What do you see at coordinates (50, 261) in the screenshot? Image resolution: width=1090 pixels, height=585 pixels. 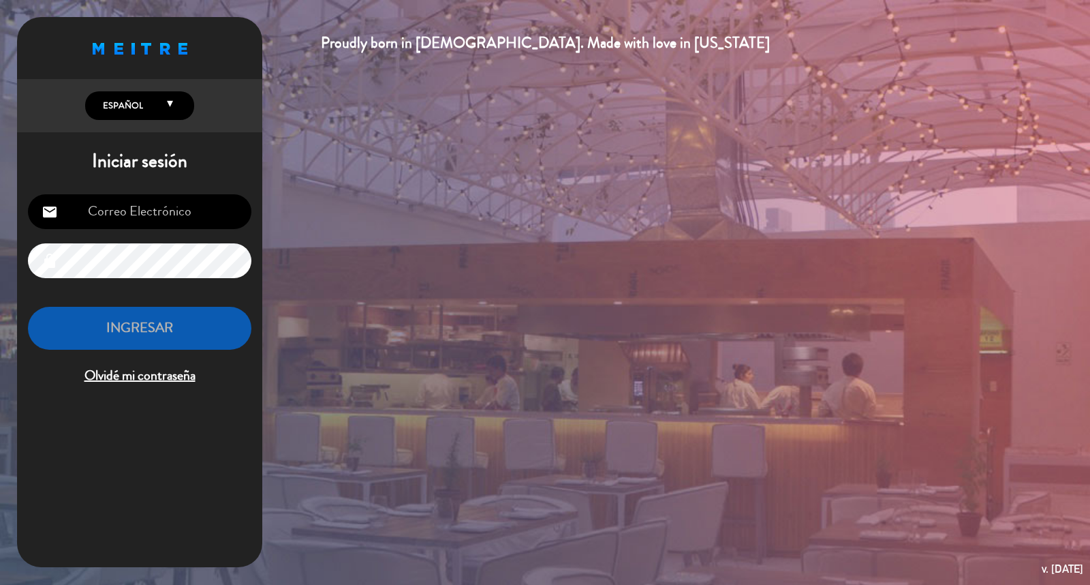 I see `i: lock` at bounding box center [50, 261].